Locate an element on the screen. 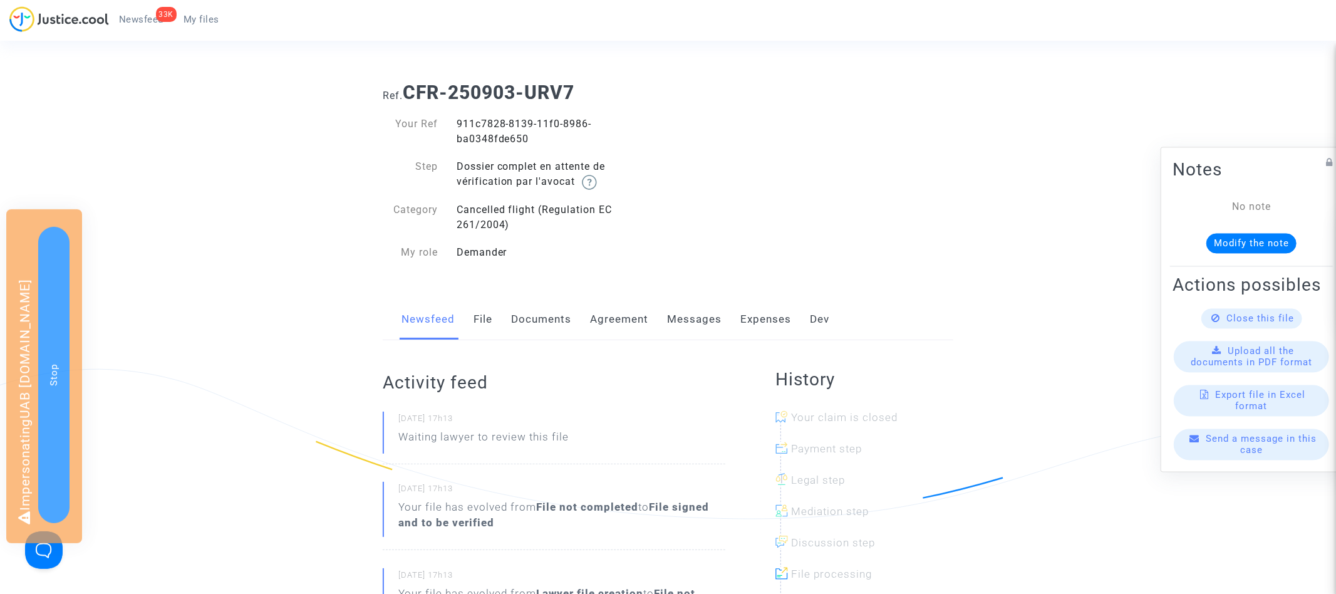 The height and width of the screenshot is (594, 1336). span: Close this file is located at coordinates (1261, 319).